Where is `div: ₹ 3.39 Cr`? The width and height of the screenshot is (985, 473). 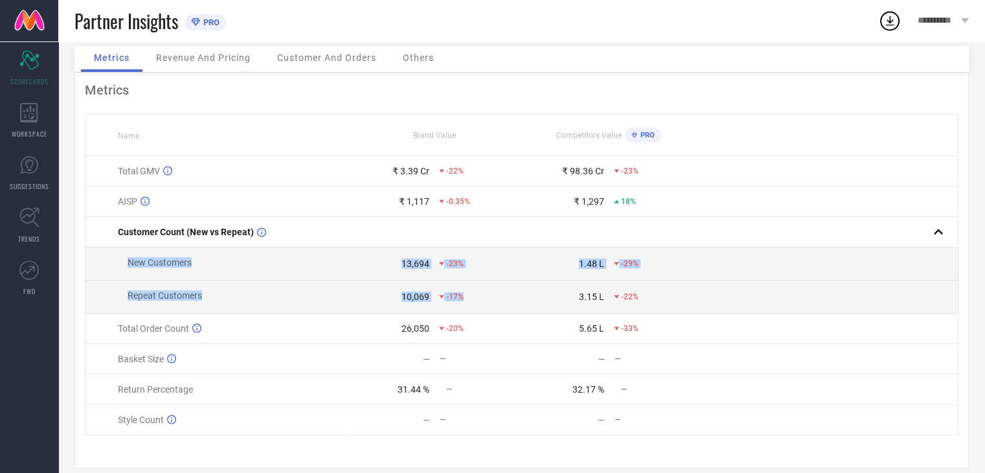
div: ₹ 3.39 Cr is located at coordinates (411, 171).